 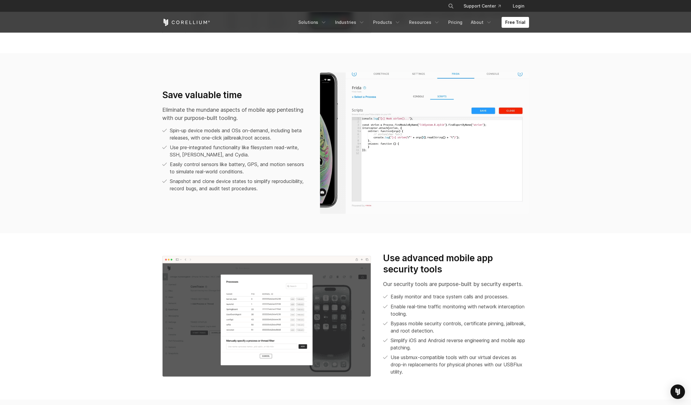 What do you see at coordinates (235, 114) in the screenshot?
I see `p: Eliminate the mundane aspects of mobile app pentesting with our purpose-built tooling.` at bounding box center [235, 114].